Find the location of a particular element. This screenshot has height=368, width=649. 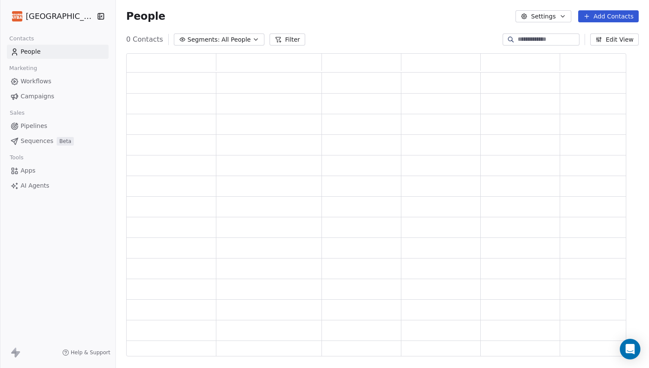

a: People is located at coordinates (58, 52).